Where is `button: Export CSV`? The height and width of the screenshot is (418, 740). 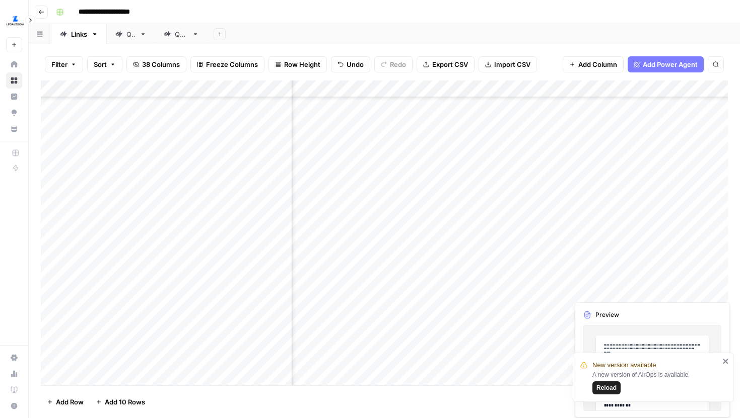
button: Export CSV is located at coordinates (445, 64).